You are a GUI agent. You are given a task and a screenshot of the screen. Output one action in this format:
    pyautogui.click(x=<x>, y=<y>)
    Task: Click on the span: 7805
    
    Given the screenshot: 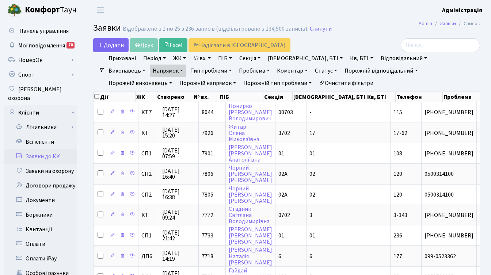 What is the action you would take?
    pyautogui.click(x=207, y=195)
    